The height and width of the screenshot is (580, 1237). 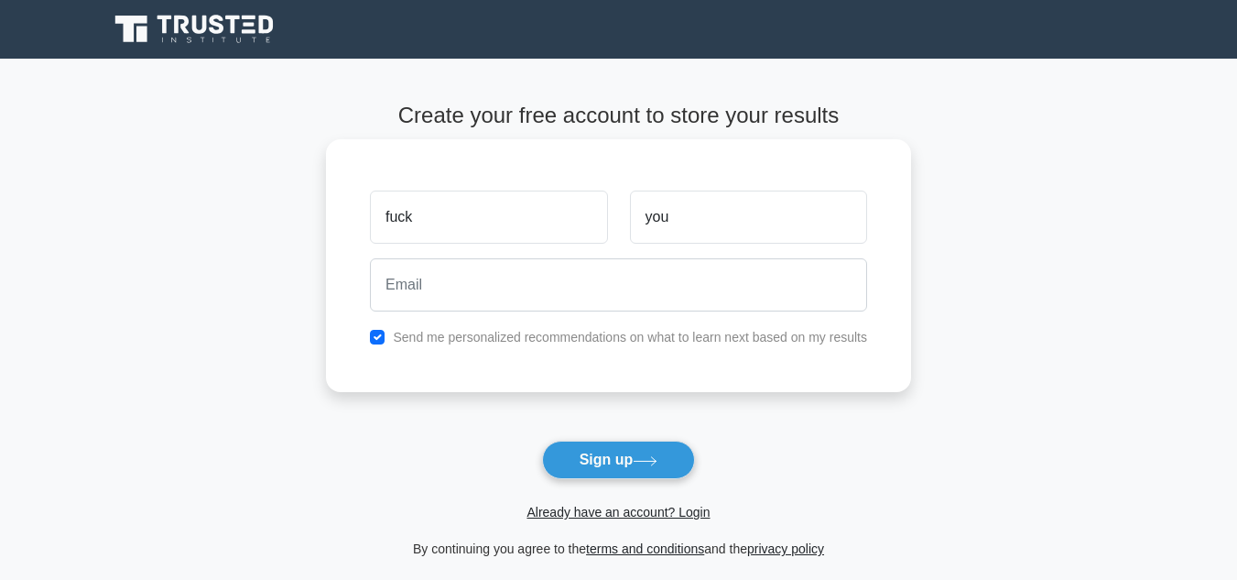 What do you see at coordinates (488, 217) in the screenshot?
I see `input: First name` at bounding box center [488, 217].